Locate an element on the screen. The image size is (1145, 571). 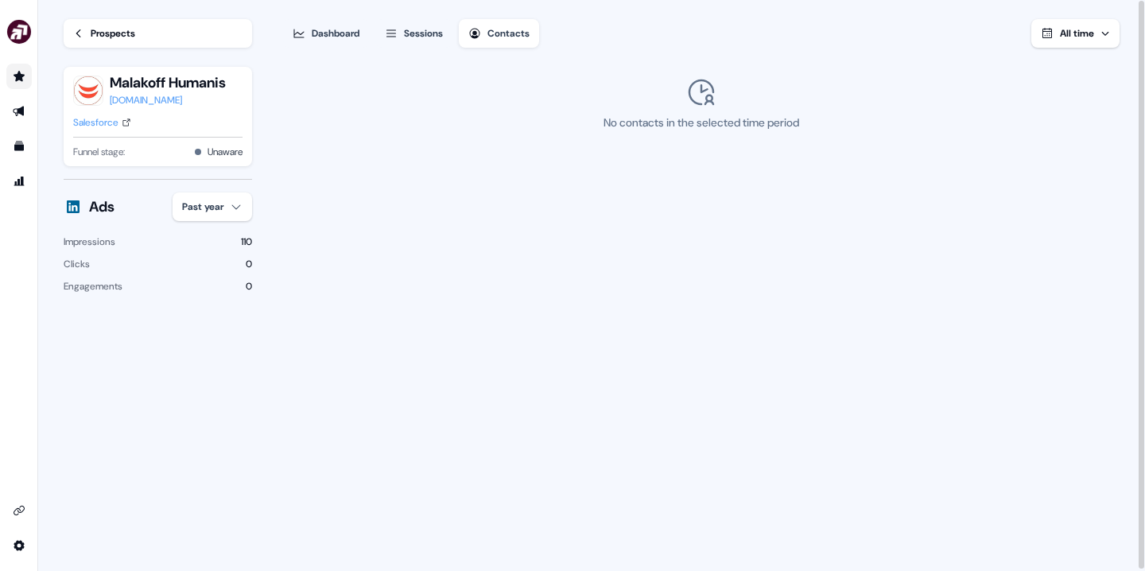
div: Salesforce is located at coordinates (95, 122).